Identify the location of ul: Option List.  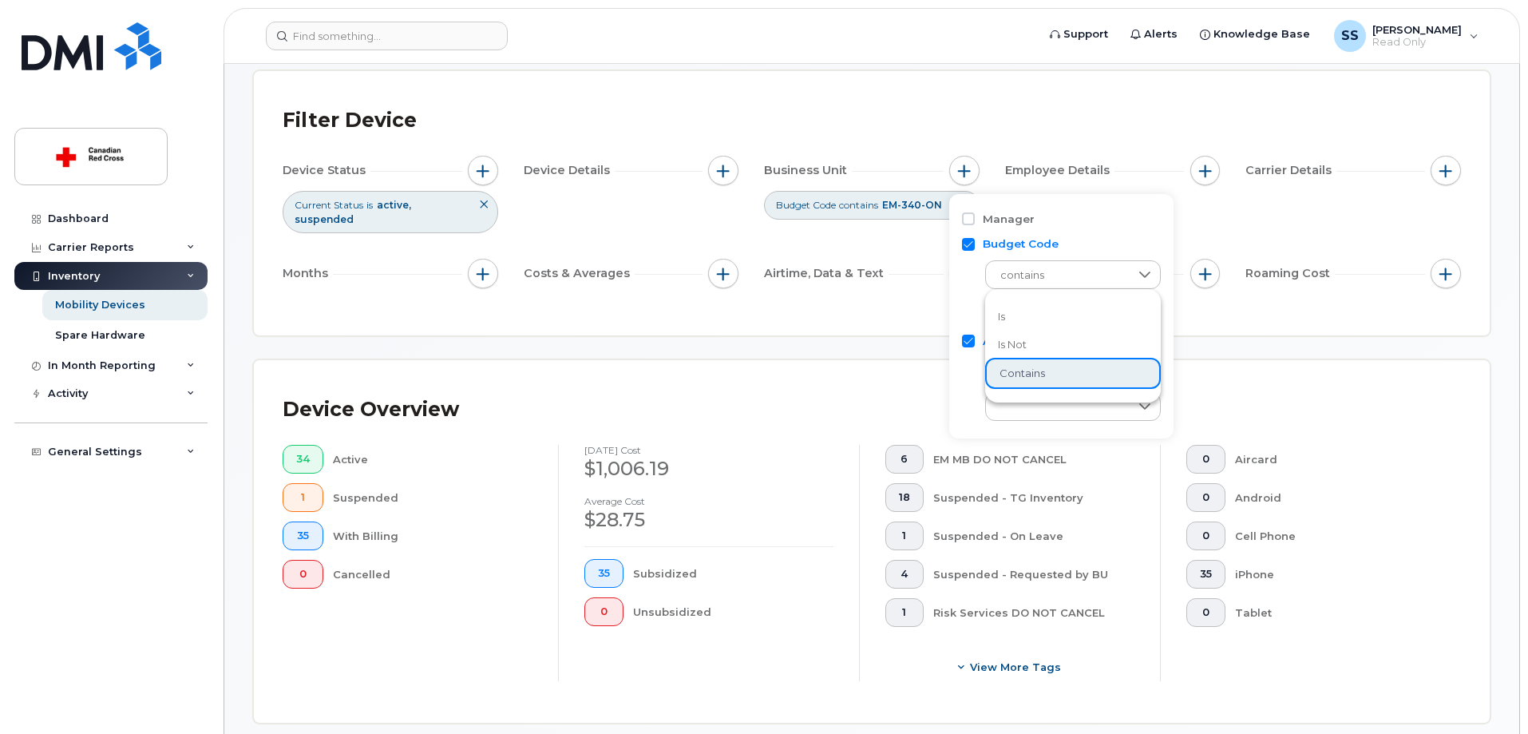
(1073, 346).